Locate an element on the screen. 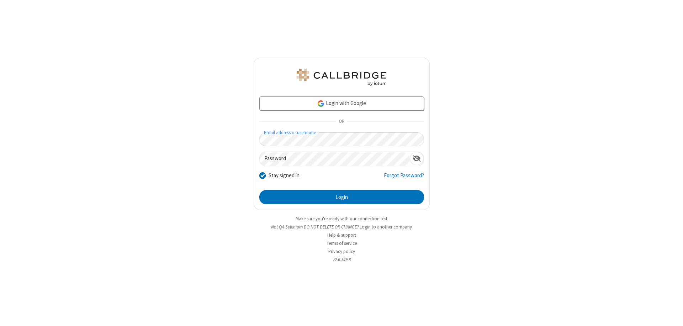 The height and width of the screenshot is (326, 683). img: QA Selenium DO NOT DELETE OR CHANGE is located at coordinates (342, 77).